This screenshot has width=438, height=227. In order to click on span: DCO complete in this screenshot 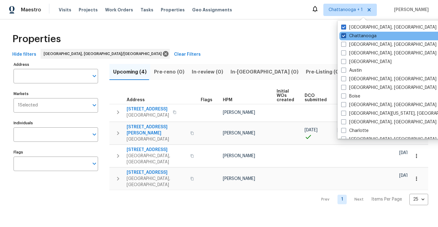, I will do `click(347, 98)`.